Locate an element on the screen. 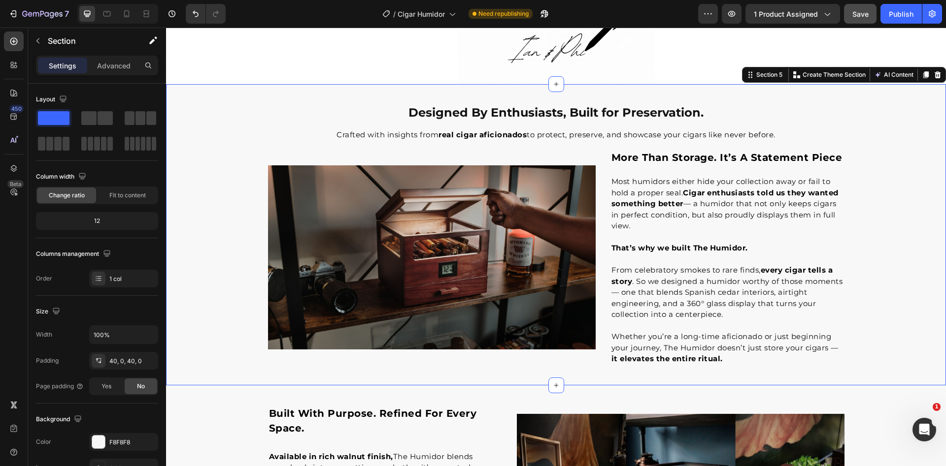 This screenshot has height=466, width=946. span: 1 is located at coordinates (936, 407).